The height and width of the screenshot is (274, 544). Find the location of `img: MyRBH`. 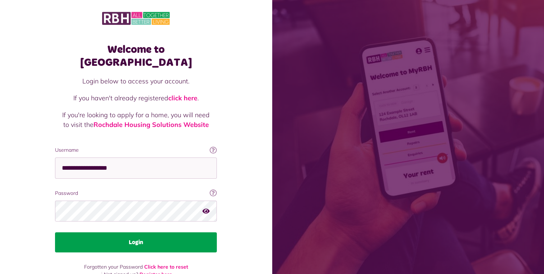

img: MyRBH is located at coordinates (136, 18).